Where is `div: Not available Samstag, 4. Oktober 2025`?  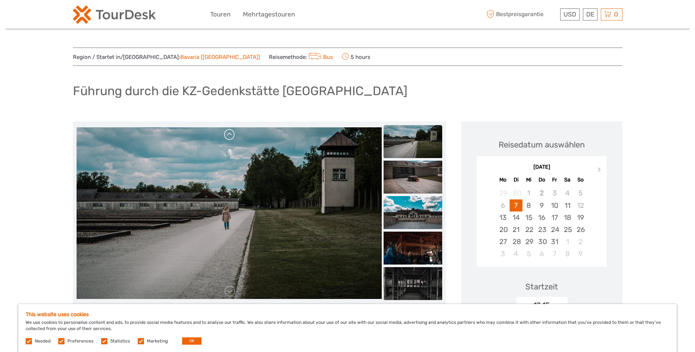 div: Not available Samstag, 4. Oktober 2025 is located at coordinates (567, 193).